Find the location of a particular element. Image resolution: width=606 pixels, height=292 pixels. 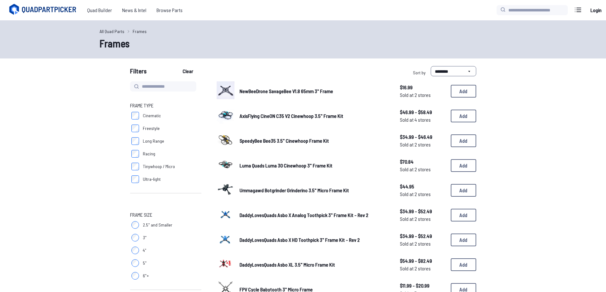

span: Frame Type is located at coordinates (142, 106).